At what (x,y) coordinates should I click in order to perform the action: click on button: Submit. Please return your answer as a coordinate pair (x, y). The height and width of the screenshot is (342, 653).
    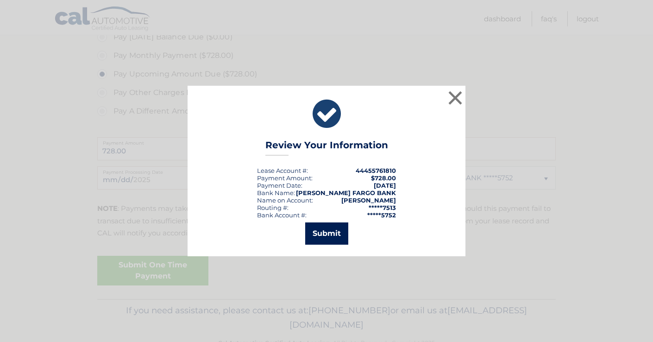
    Looking at the image, I should click on (327, 233).